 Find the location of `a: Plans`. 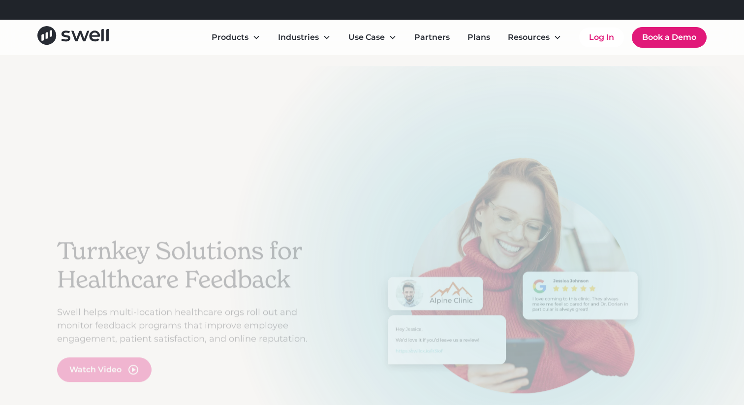

a: Plans is located at coordinates (479, 37).